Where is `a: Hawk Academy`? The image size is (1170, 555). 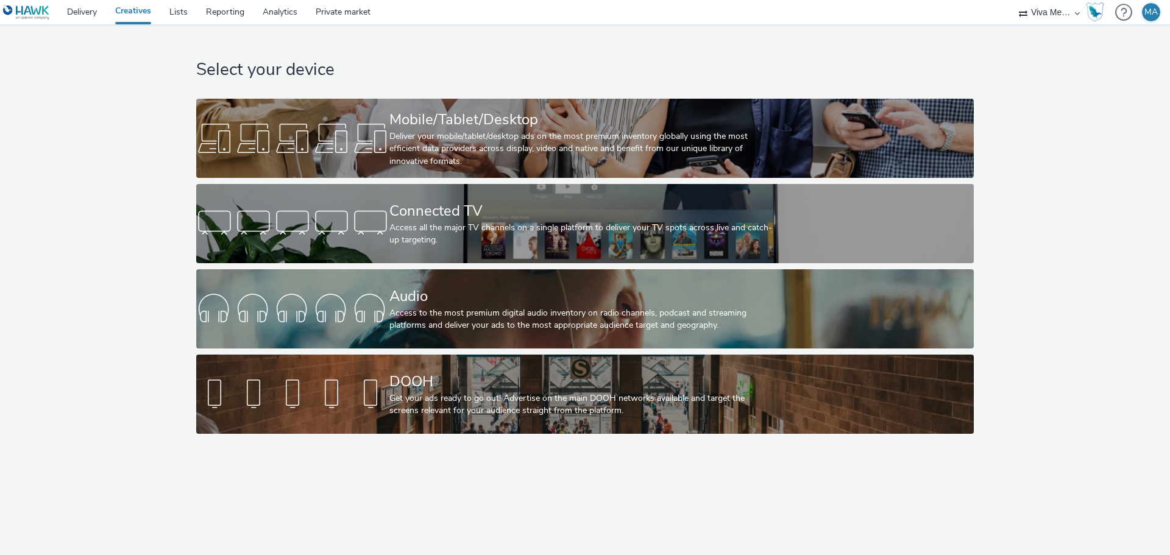
a: Hawk Academy is located at coordinates (1098, 12).